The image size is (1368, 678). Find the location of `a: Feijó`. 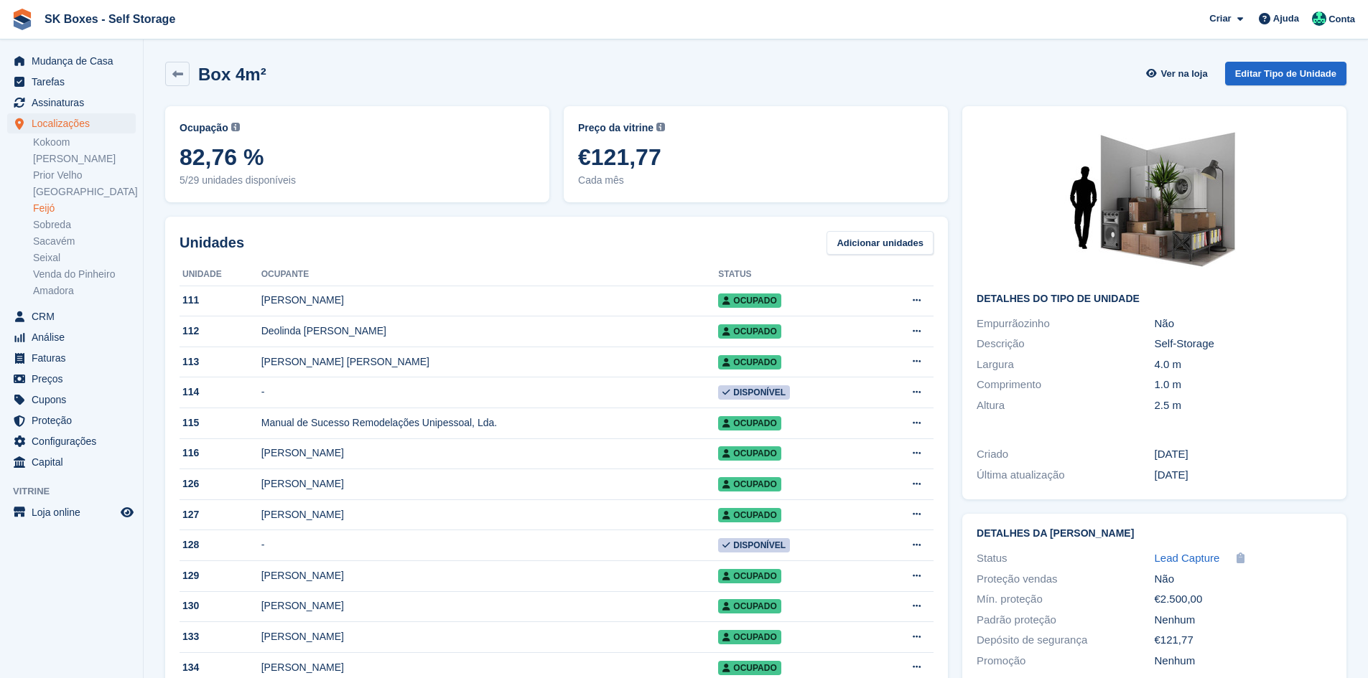

a: Feijó is located at coordinates (84, 208).